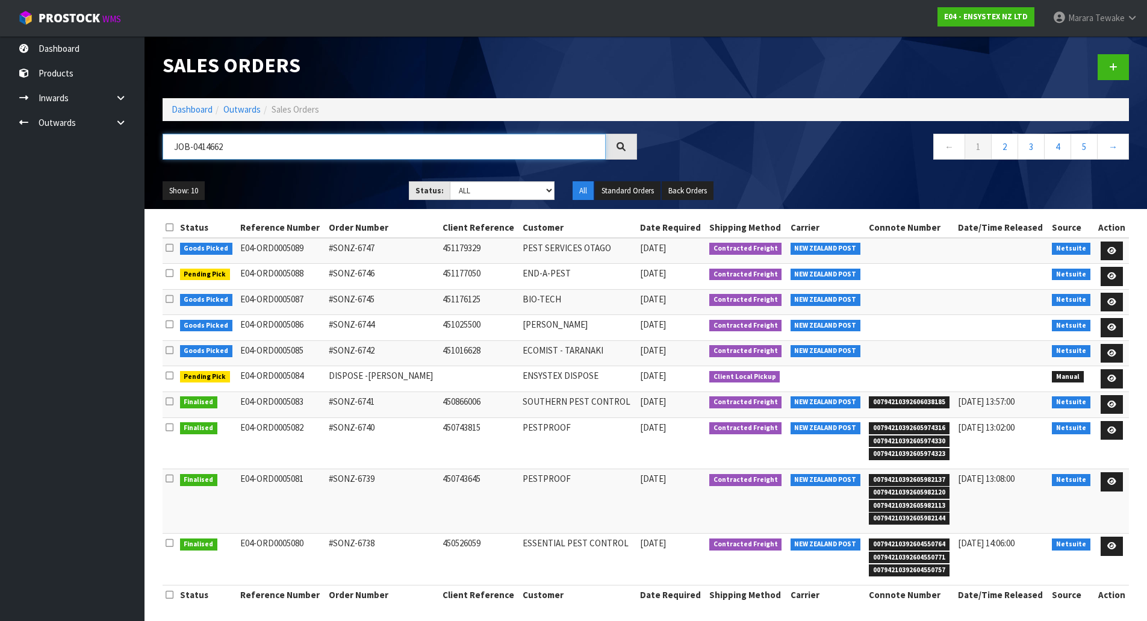 This screenshot has height=621, width=1147. Describe the element at coordinates (479, 443) in the screenshot. I see `td: 450743815` at that location.